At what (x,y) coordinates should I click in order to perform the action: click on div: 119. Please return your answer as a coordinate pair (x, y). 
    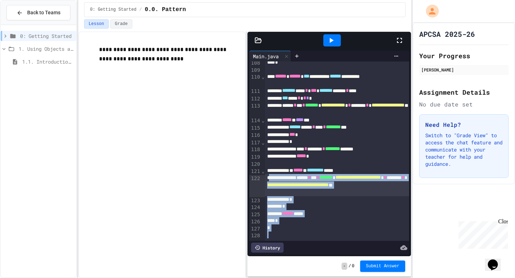
    Looking at the image, I should click on (255, 157).